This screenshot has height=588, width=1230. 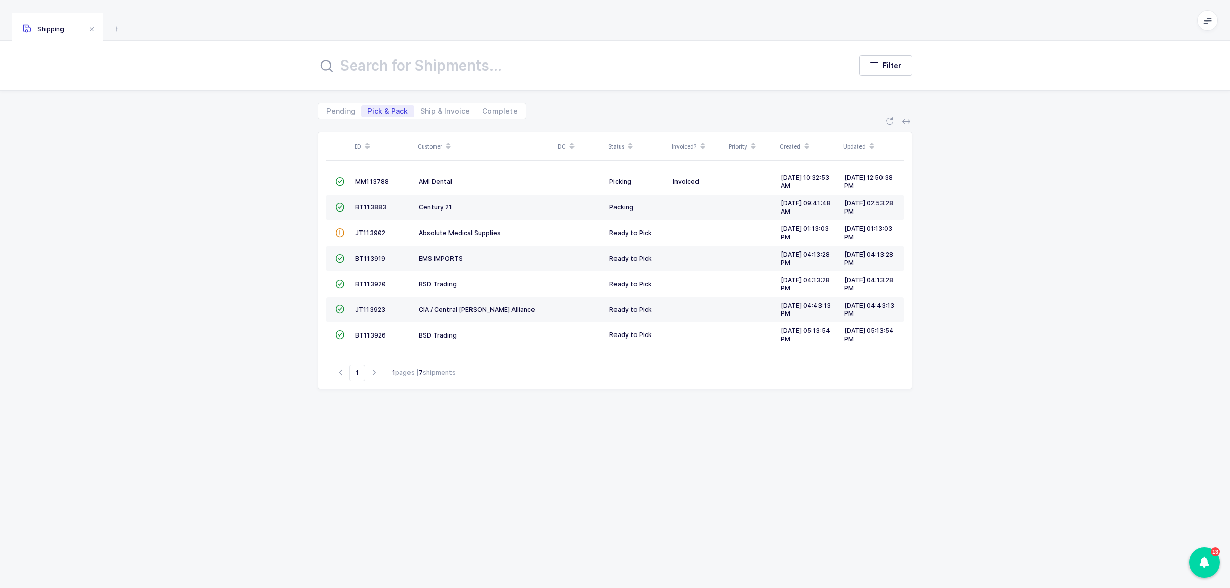 I want to click on span: Go to, so click(x=357, y=373).